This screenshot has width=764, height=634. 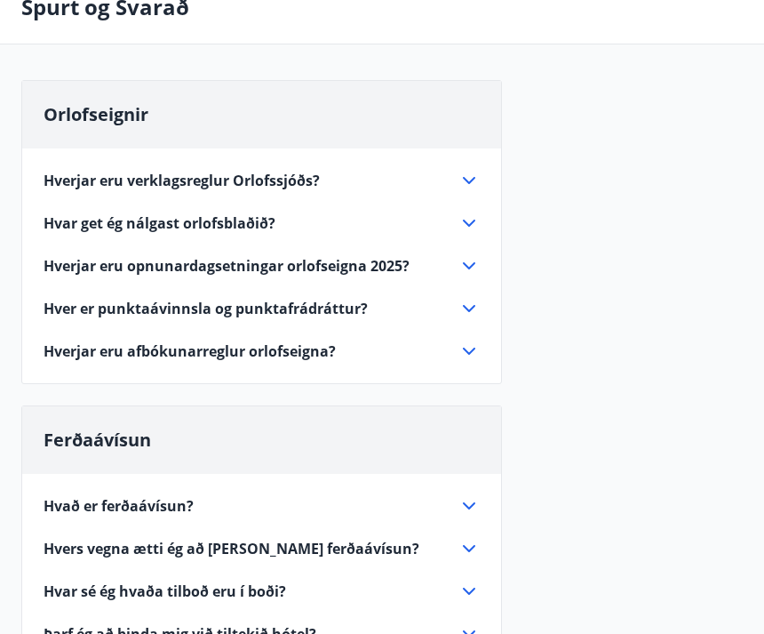 What do you see at coordinates (261, 224) in the screenshot?
I see `div: Hvar get ég nálgast orlofsblaðið?` at bounding box center [261, 224].